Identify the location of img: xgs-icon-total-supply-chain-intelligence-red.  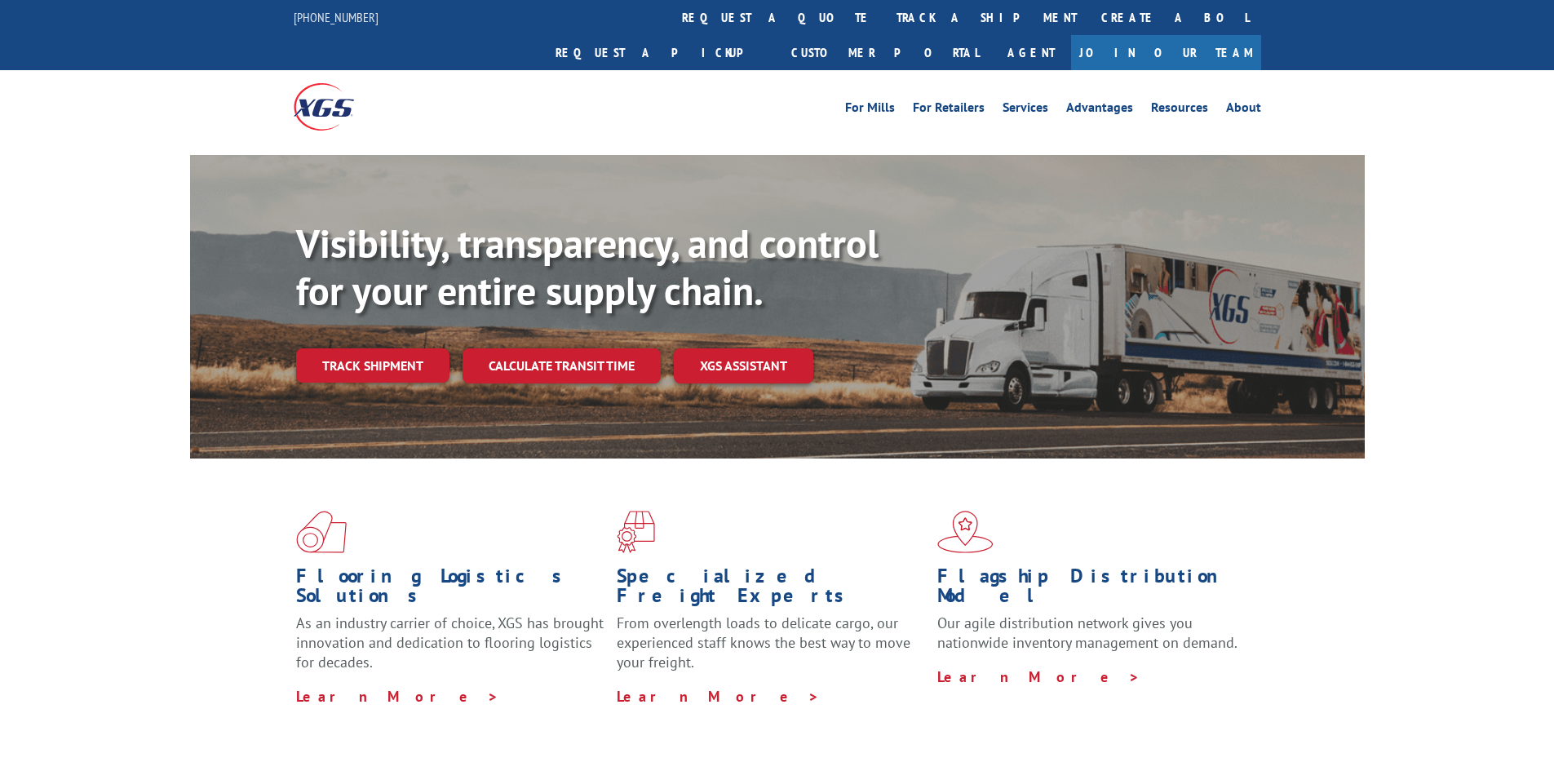
(321, 532).